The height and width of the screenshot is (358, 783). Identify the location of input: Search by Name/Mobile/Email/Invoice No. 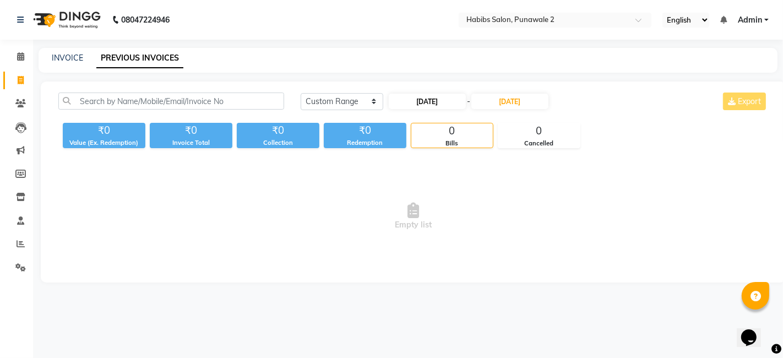
(171, 101).